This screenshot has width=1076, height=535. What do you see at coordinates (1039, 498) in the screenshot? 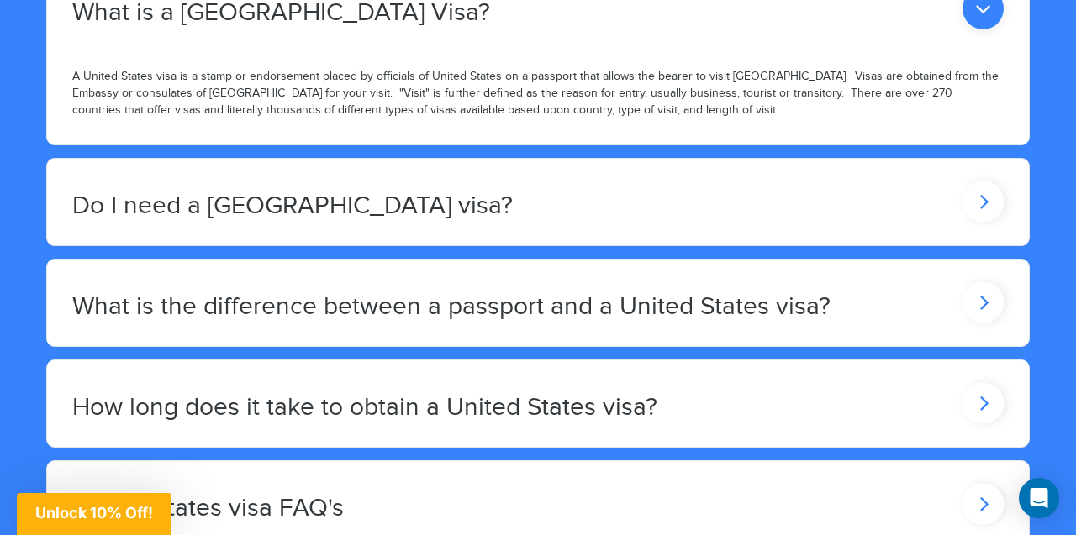
I see `div: Open Intercom Messenger` at bounding box center [1039, 498].